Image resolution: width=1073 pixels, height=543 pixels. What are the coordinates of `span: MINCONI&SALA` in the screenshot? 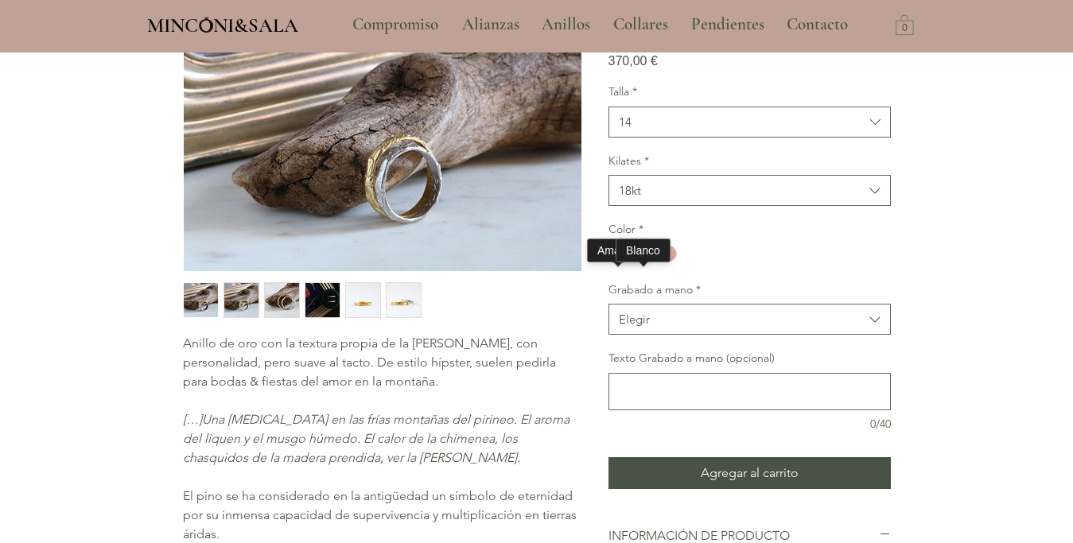 It's located at (223, 25).